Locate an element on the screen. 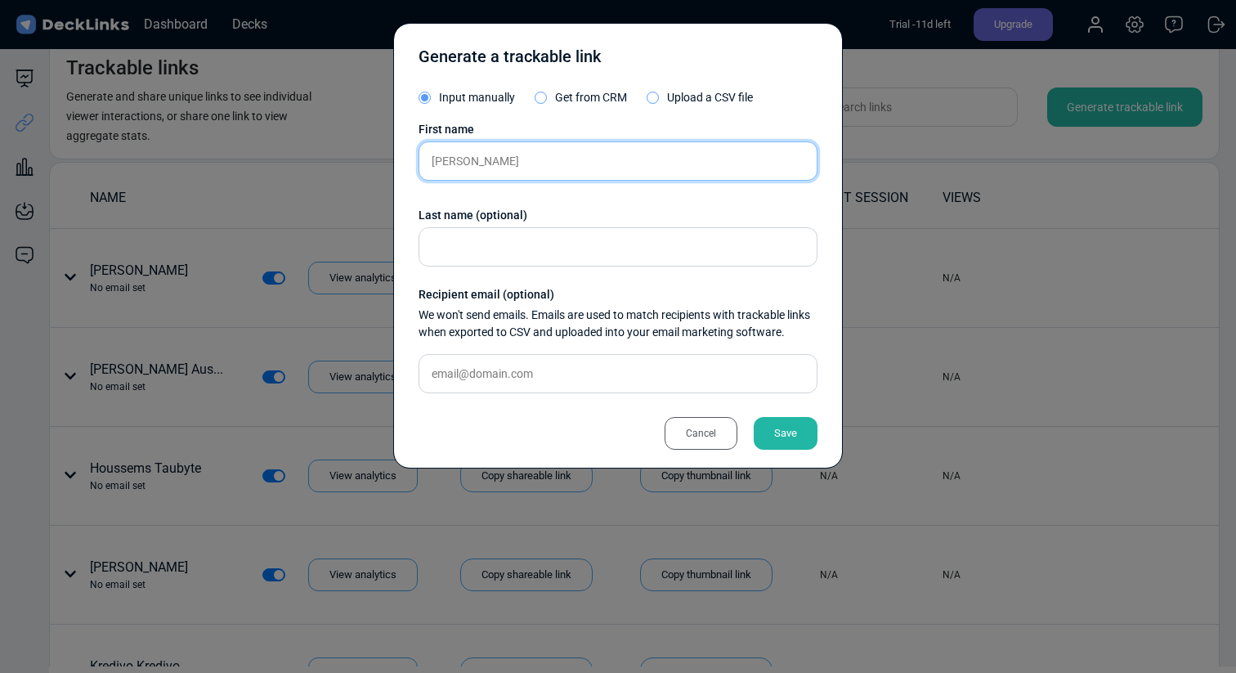 This screenshot has height=673, width=1236. div: First name is located at coordinates (618, 129).